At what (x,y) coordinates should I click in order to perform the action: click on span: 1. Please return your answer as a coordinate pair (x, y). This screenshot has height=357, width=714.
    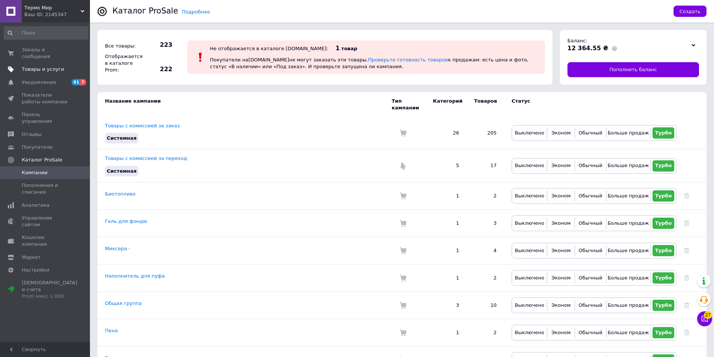
    Looking at the image, I should click on (337, 48).